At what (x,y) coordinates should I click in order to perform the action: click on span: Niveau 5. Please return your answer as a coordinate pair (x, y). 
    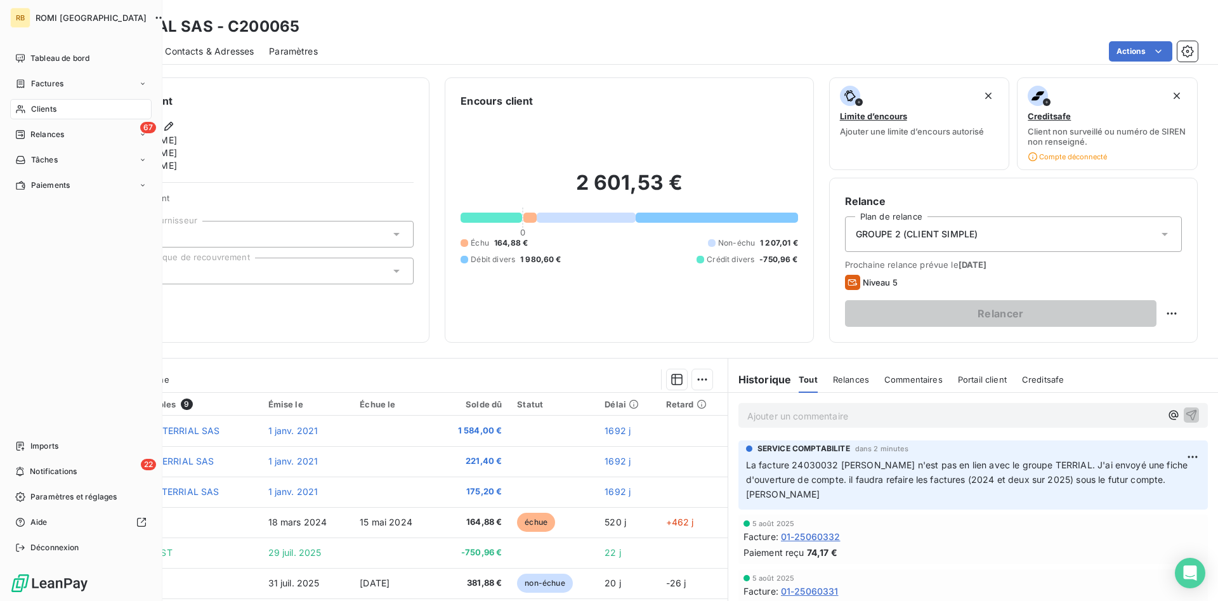
    Looking at the image, I should click on (880, 282).